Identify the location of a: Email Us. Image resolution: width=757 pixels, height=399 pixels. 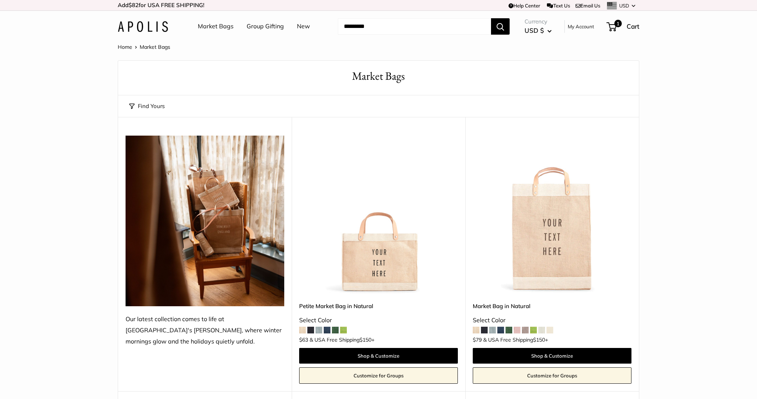
(588, 6).